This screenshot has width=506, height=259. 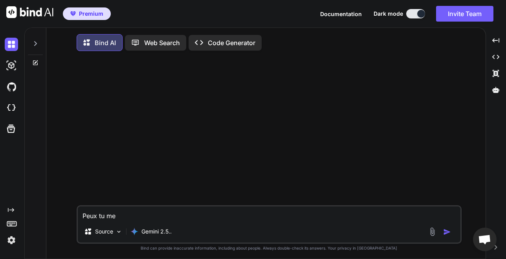 What do you see at coordinates (341, 14) in the screenshot?
I see `span: Documentation` at bounding box center [341, 14].